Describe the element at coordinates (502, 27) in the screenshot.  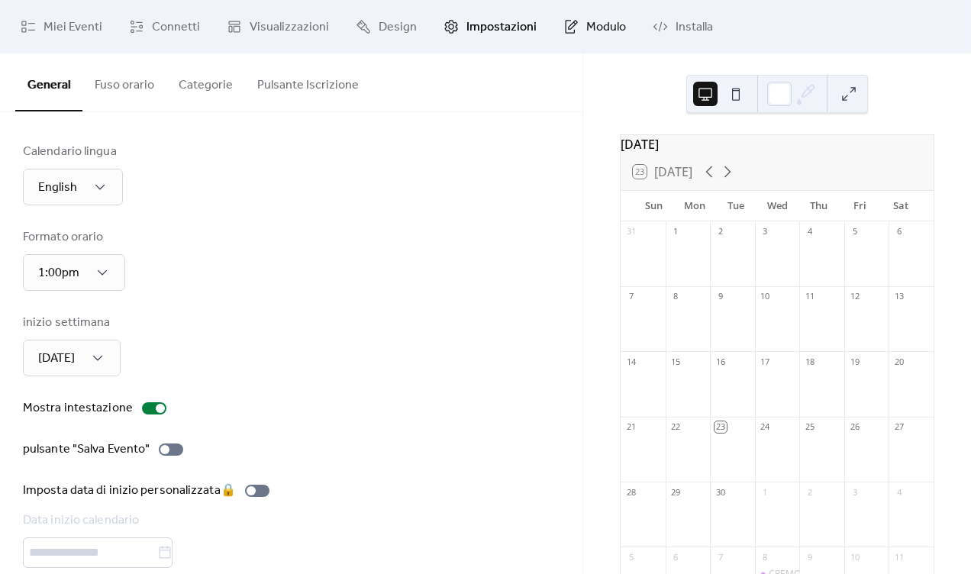
I see `span: Impostazioni` at that location.